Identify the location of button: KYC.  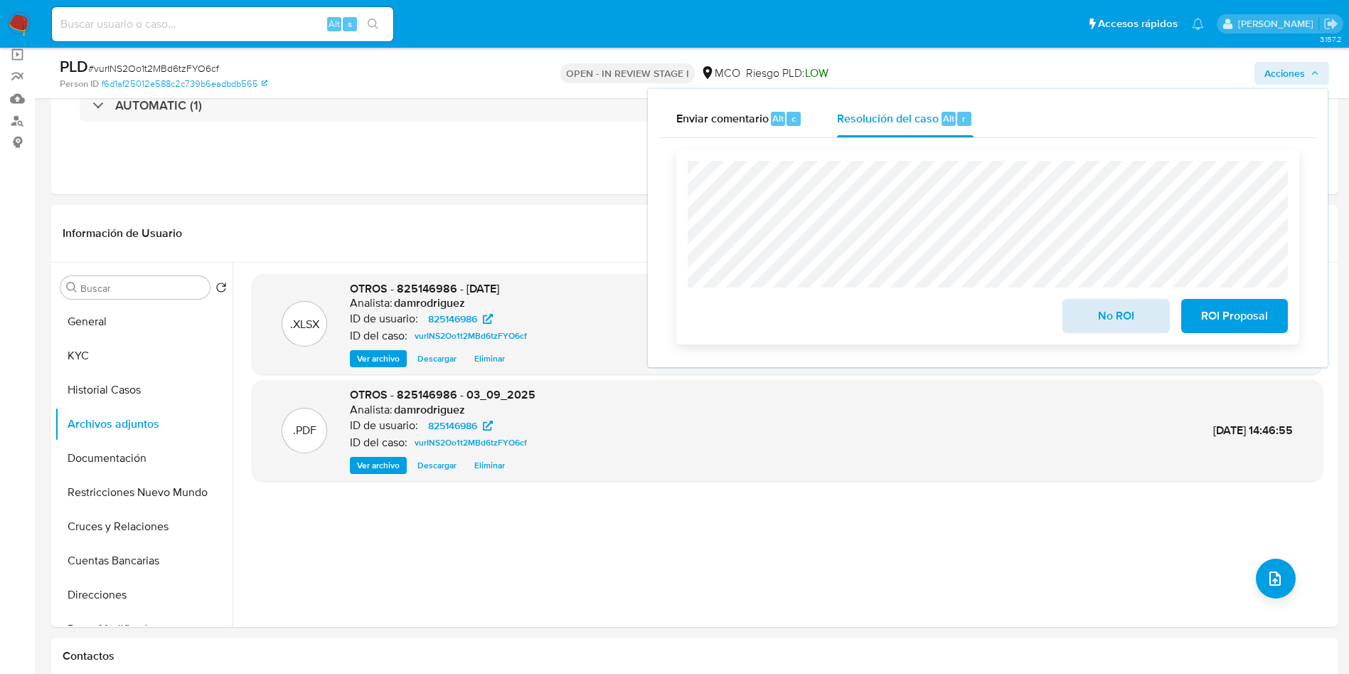
(144, 356).